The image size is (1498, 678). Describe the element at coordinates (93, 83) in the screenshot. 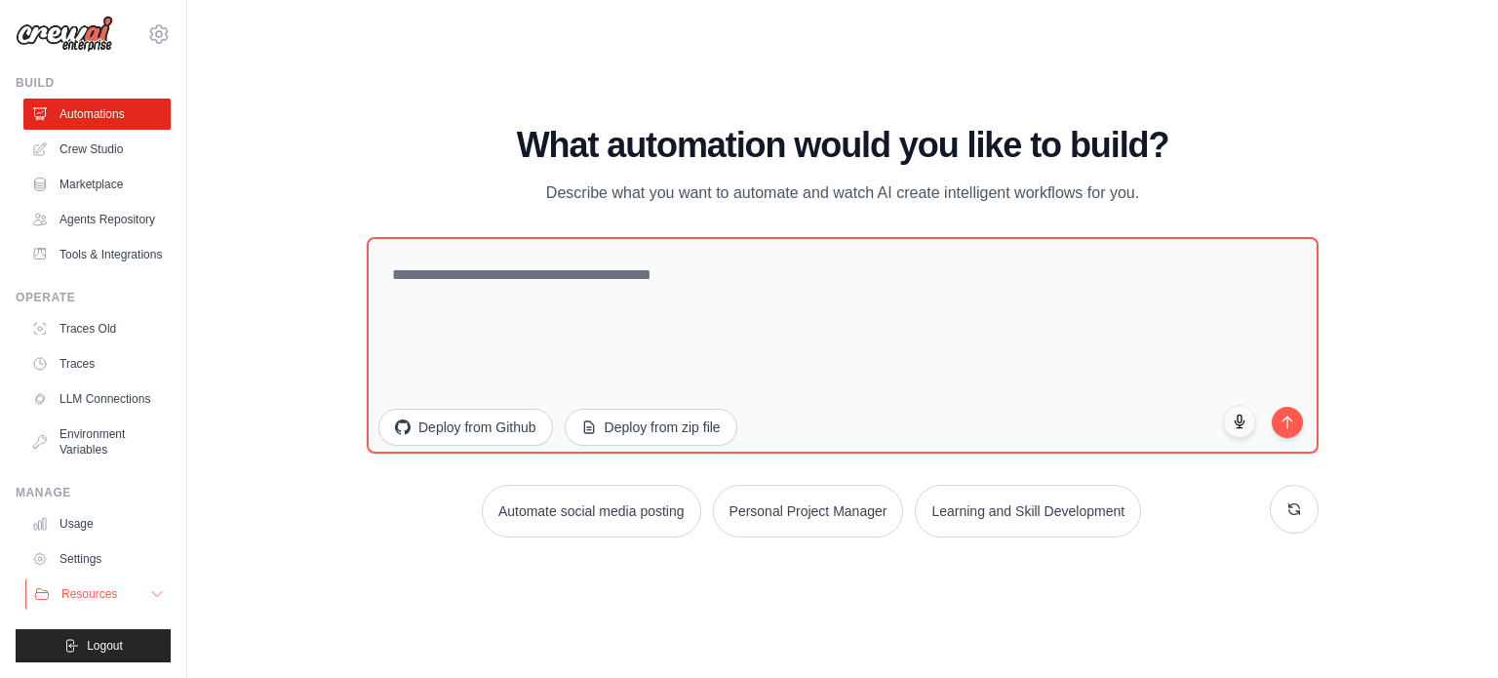

I see `div: Build` at that location.